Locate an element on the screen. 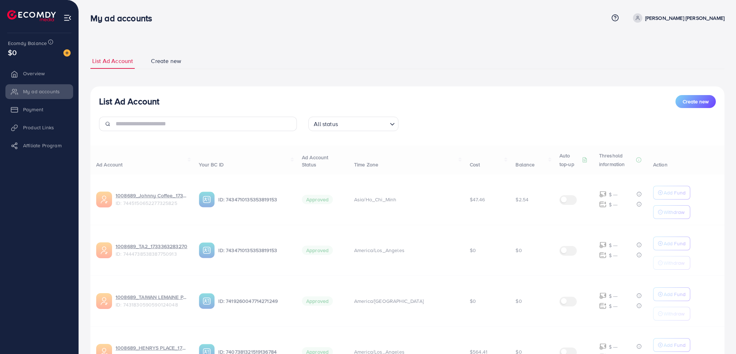 Image resolution: width=736 pixels, height=354 pixels. span: $0 is located at coordinates (12, 52).